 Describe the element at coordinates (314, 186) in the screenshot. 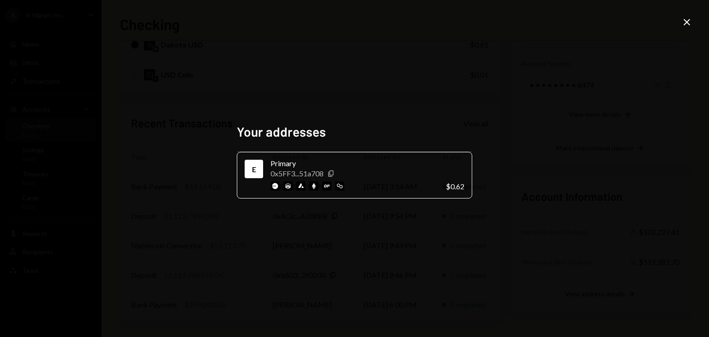

I see `img: ethereum-mainnet` at that location.